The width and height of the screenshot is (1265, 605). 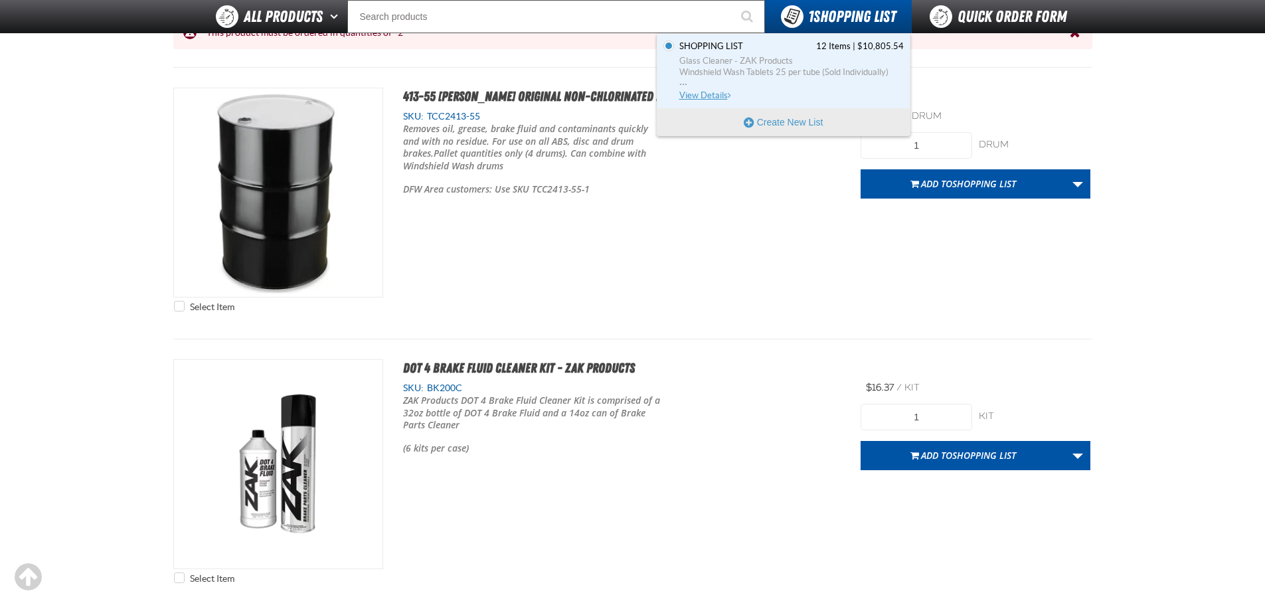 I want to click on b: Pallet quantities only (4 drums). Can combine with Windshield Wash drums, so click(x=525, y=159).